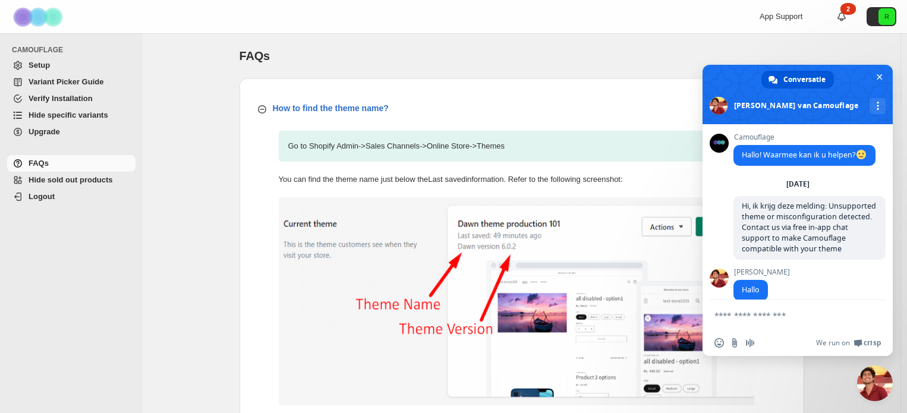 This screenshot has width=907, height=413. What do you see at coordinates (68, 115) in the screenshot?
I see `span: Hide specific variants` at bounding box center [68, 115].